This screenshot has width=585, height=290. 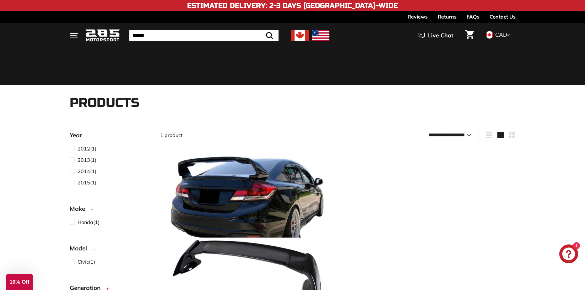 I want to click on a: Contact Us, so click(x=503, y=17).